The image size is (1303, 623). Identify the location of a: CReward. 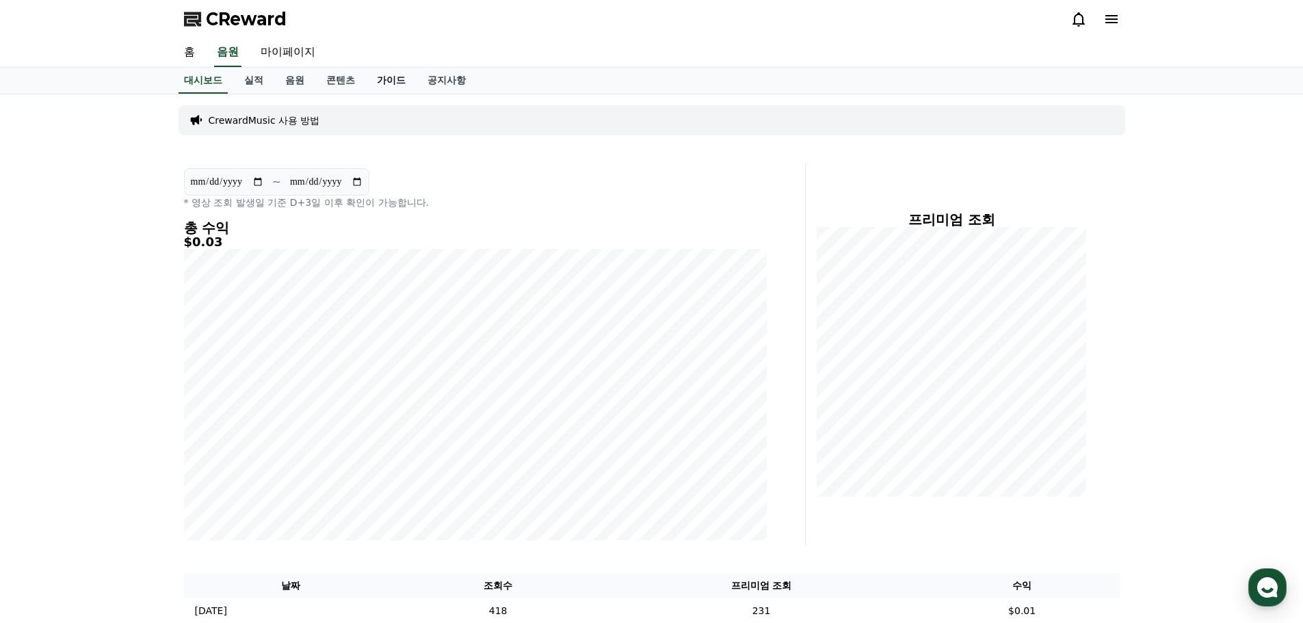
(235, 19).